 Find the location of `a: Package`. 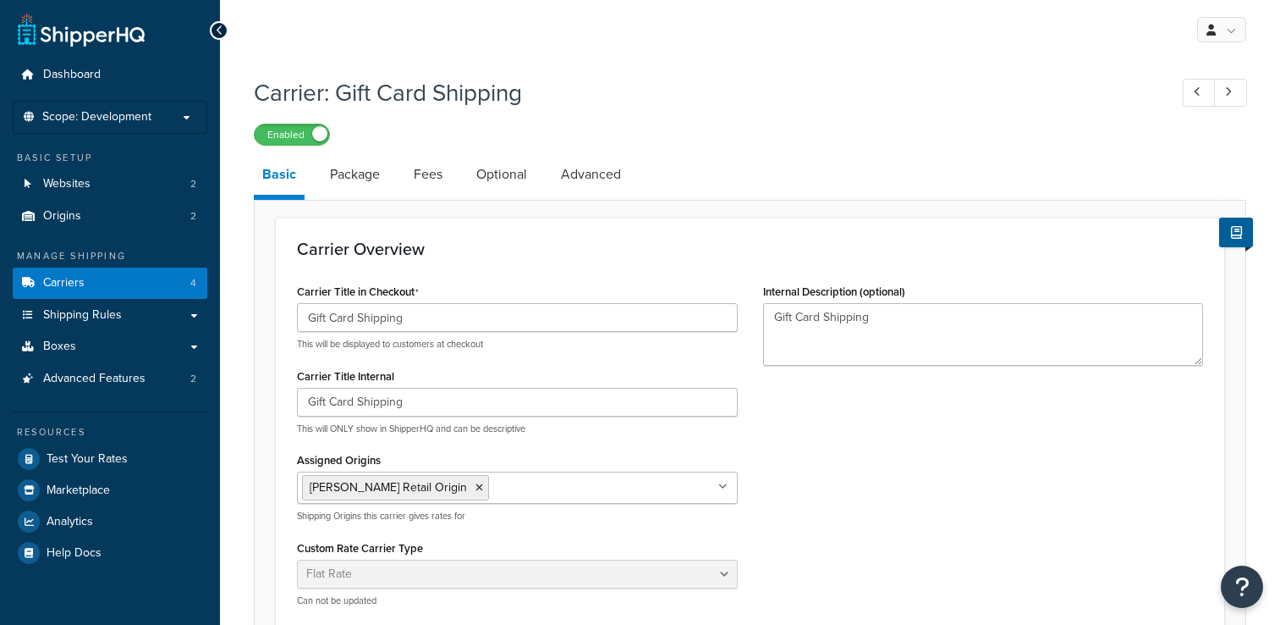

a: Package is located at coordinates (355, 174).